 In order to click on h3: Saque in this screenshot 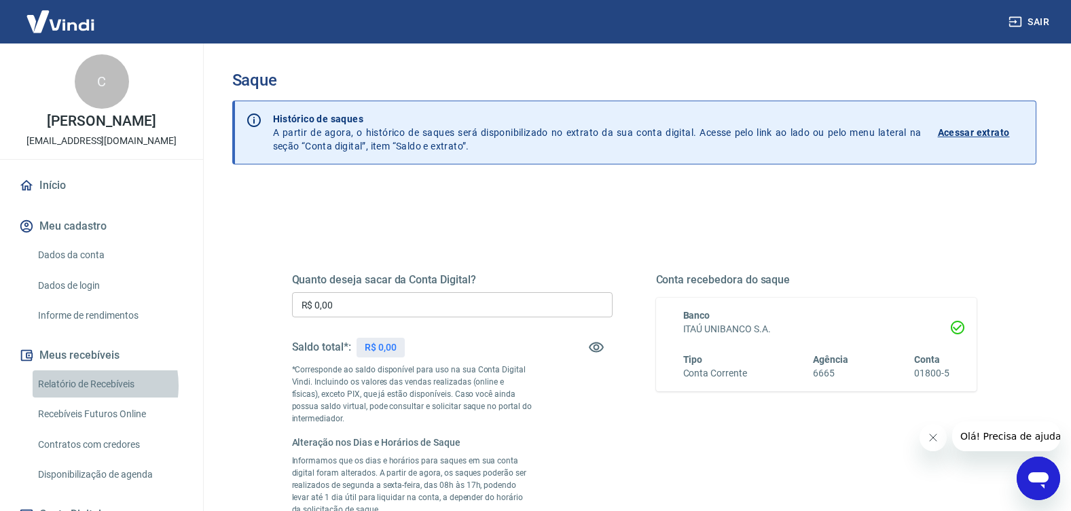, I will do `click(635, 80)`.